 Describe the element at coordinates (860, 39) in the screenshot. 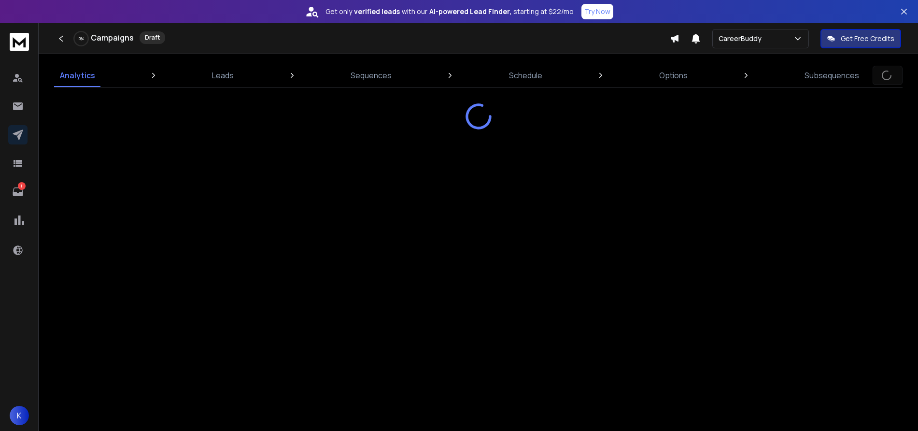

I see `button: Get Free Credits` at that location.